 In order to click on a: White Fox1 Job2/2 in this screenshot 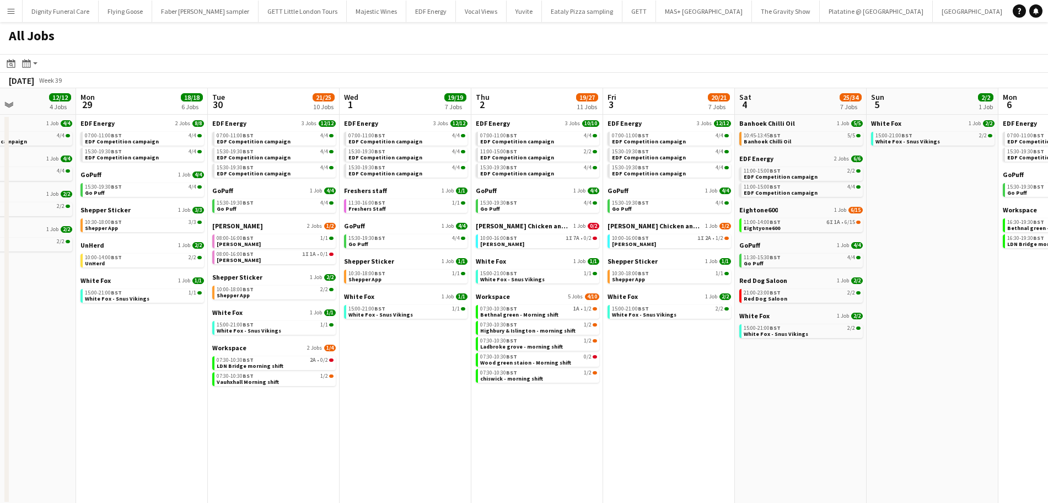, I will do `click(933, 123)`.